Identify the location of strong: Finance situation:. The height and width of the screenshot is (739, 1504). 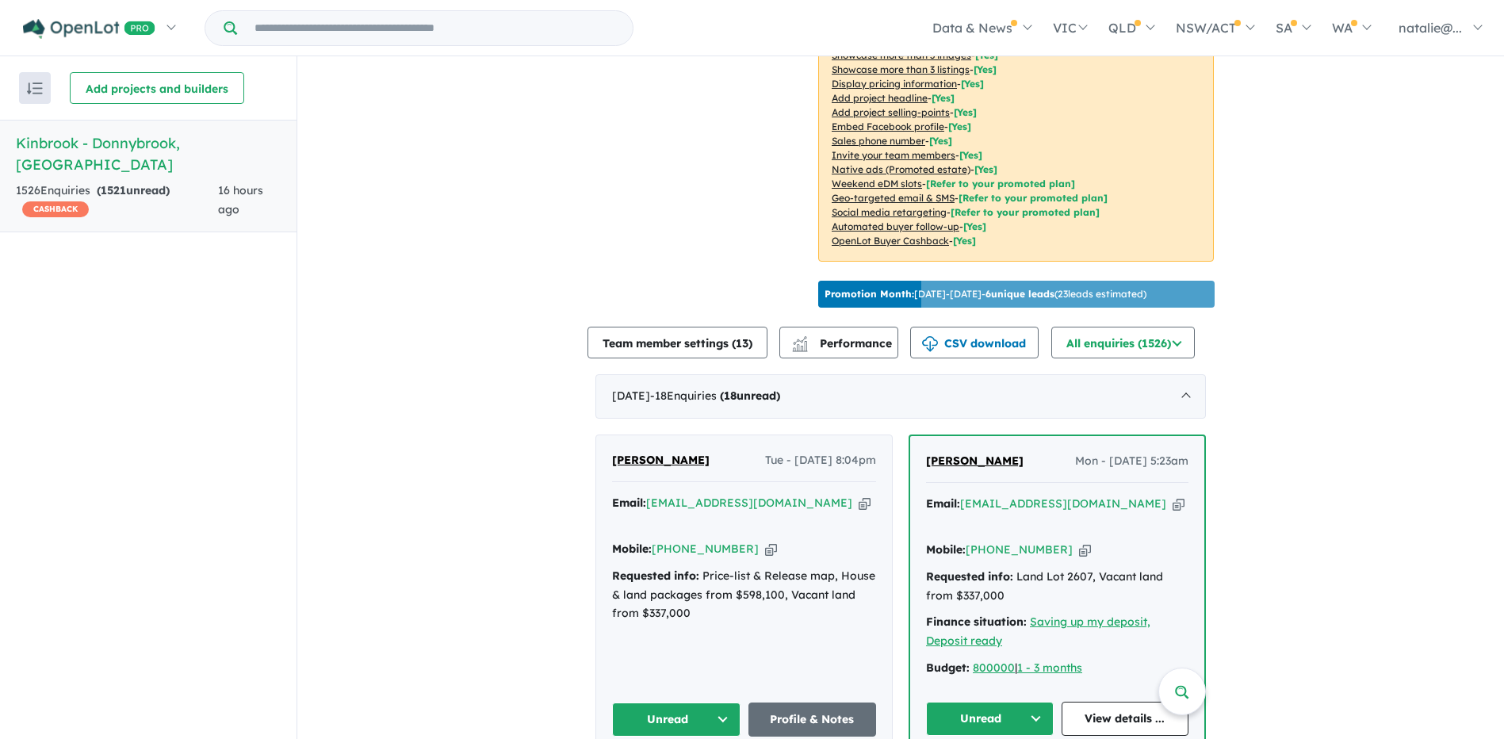
(976, 621).